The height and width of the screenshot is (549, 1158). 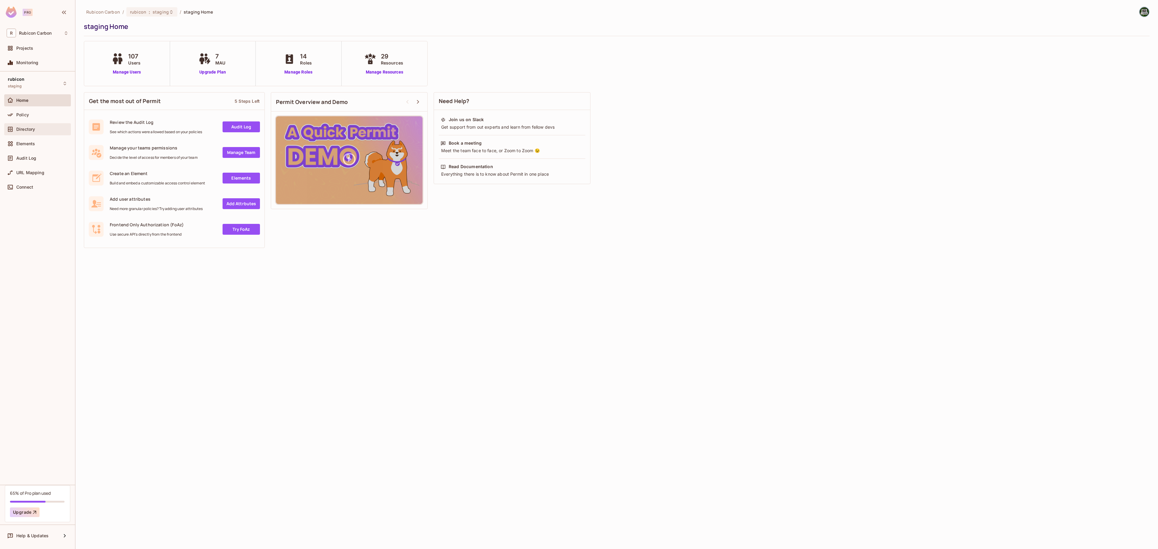 What do you see at coordinates (25, 513) in the screenshot?
I see `button: Upgrade` at bounding box center [25, 513].